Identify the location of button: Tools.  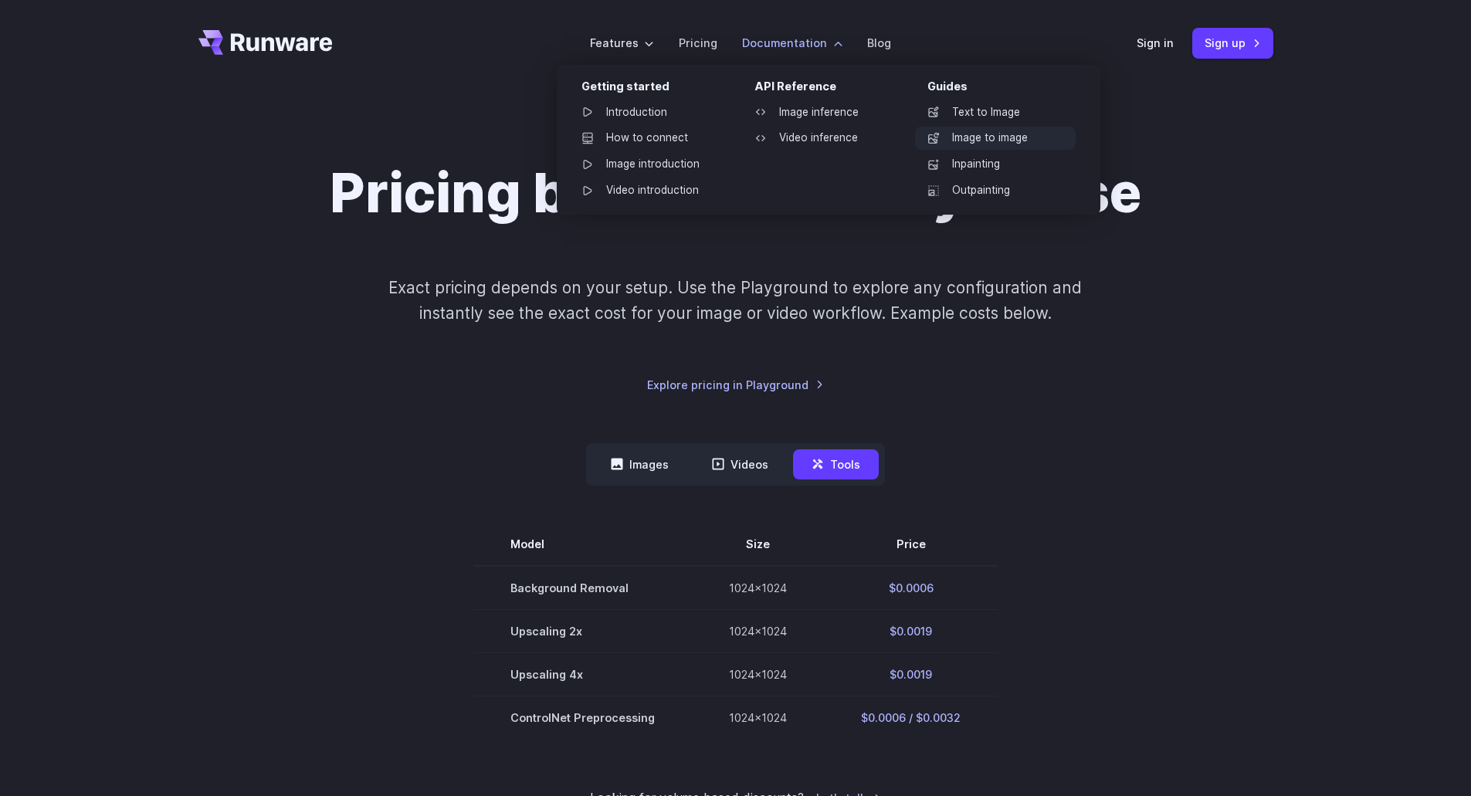
(835, 464).